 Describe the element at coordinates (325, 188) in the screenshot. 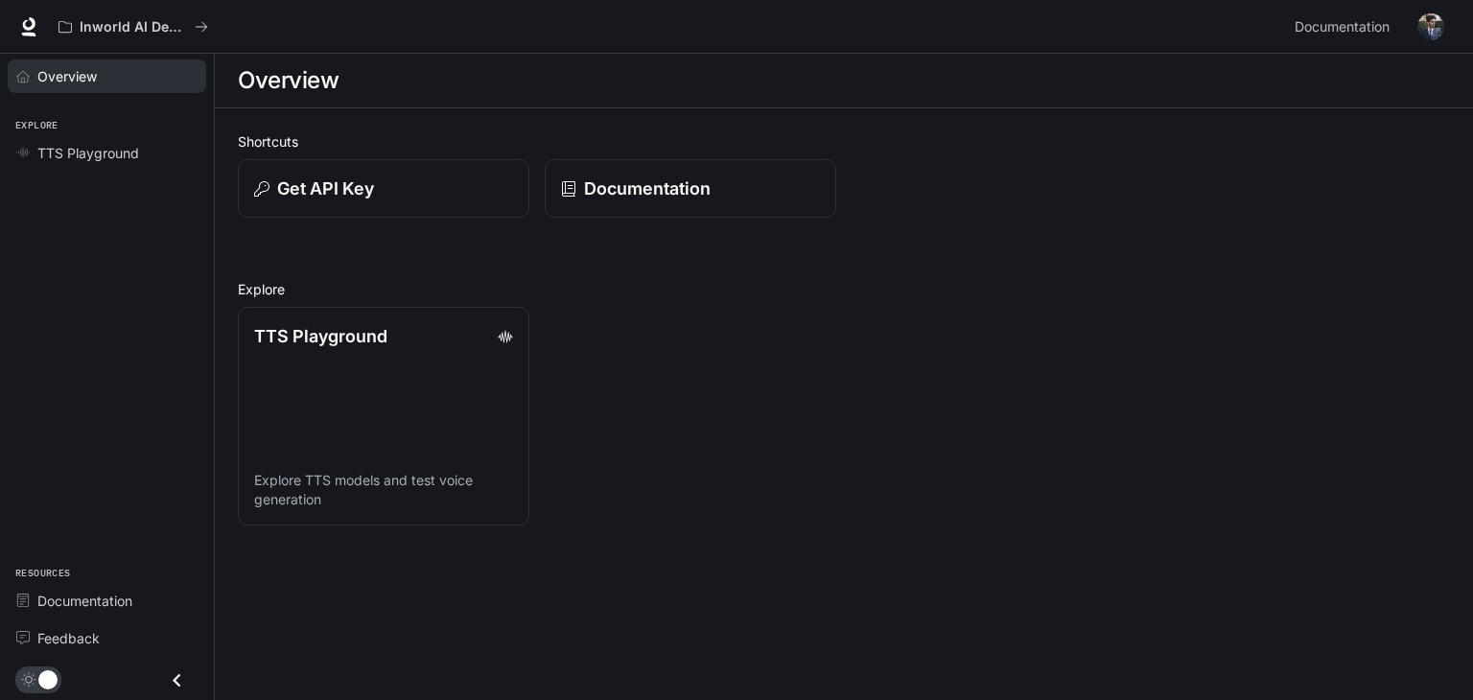

I see `p: Get API Key` at that location.